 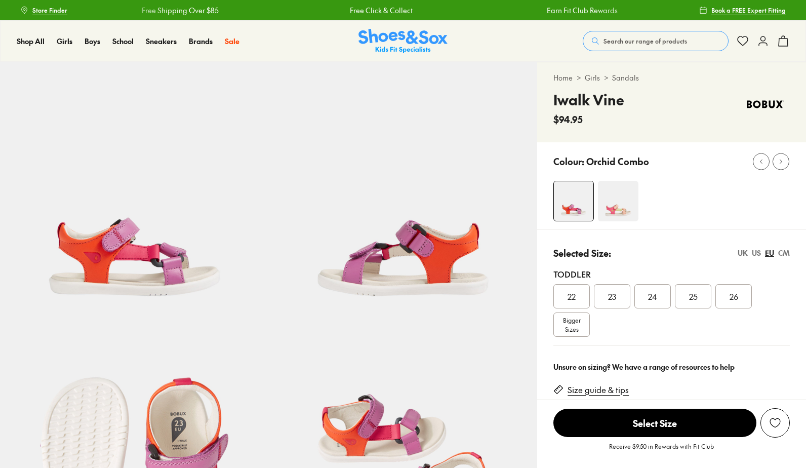 What do you see at coordinates (569, 161) in the screenshot?
I see `p: Colour:` at bounding box center [569, 161].